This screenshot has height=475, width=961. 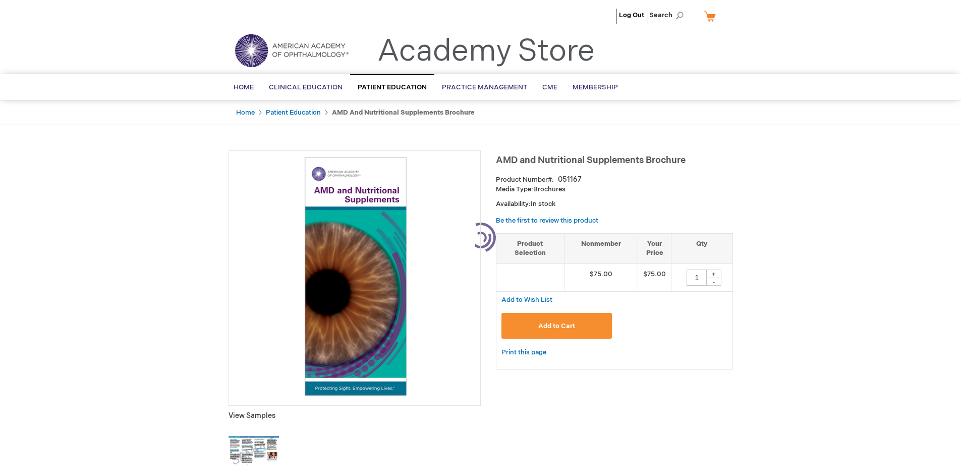 What do you see at coordinates (570, 180) in the screenshot?
I see `div: 051167` at bounding box center [570, 180].